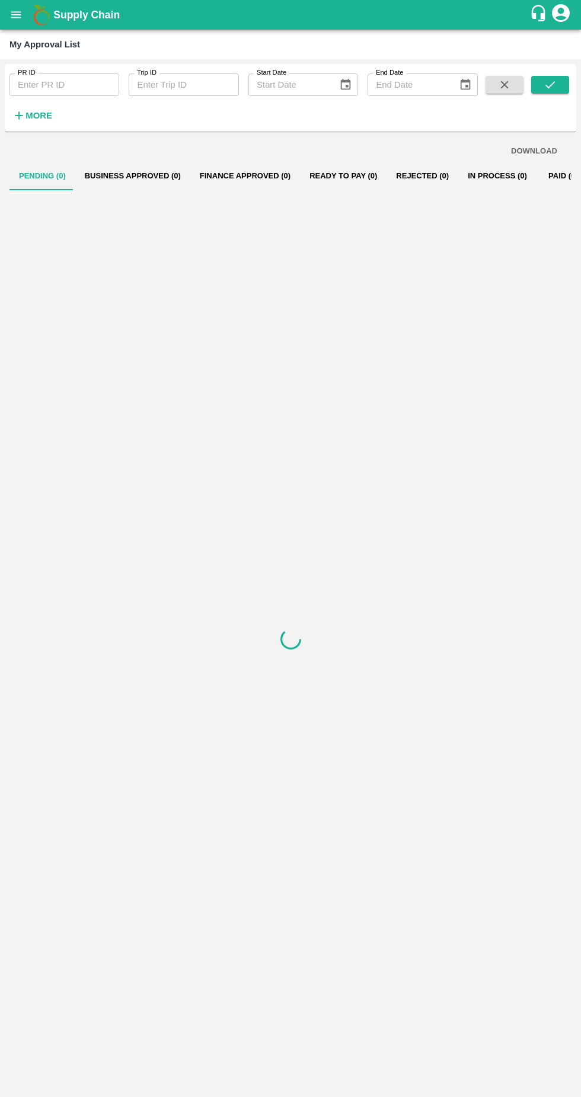  Describe the element at coordinates (64, 85) in the screenshot. I see `input: Enter PR ID` at that location.